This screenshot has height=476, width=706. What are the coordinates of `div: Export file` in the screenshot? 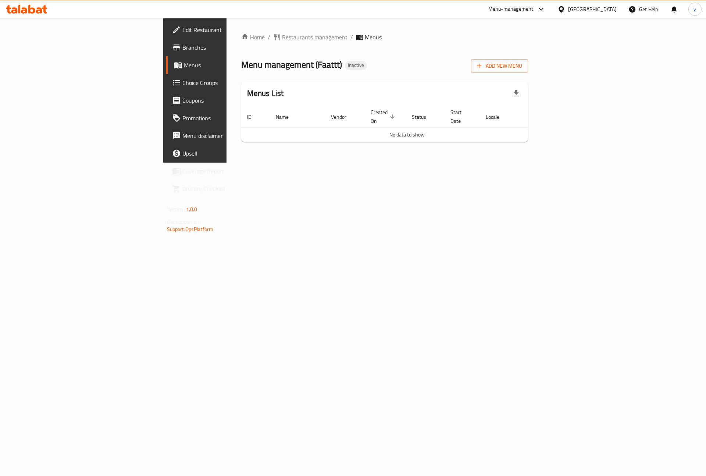 It's located at (516, 93).